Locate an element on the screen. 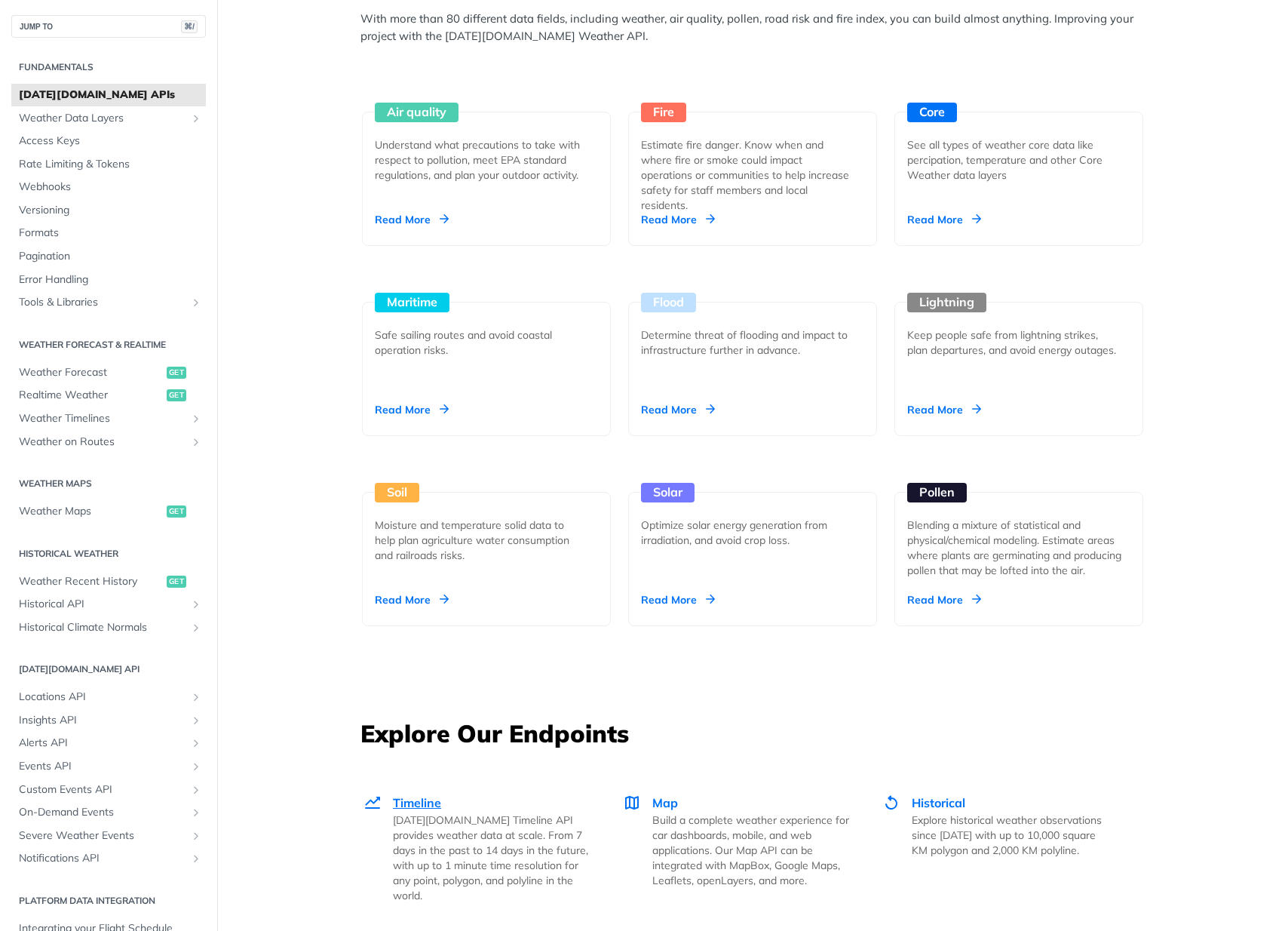 The image size is (1288, 931). p: With more than 80 different data fields, including weather, air quality, pollen, road risk and fi... is located at coordinates (757, 27).